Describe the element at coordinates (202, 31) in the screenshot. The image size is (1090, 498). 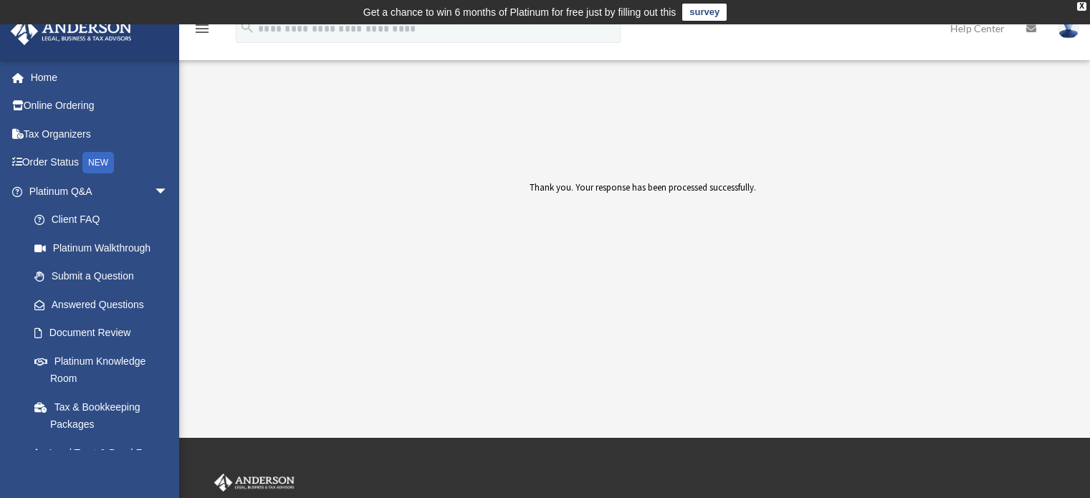
I see `a: menu` at that location.